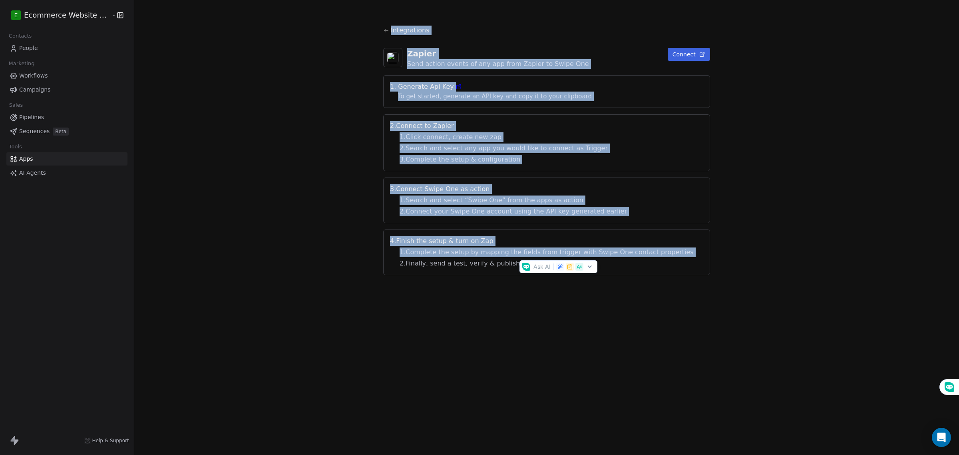  What do you see at coordinates (67, 15) in the screenshot?
I see `span: Ecommerce Website Builder` at bounding box center [67, 15].